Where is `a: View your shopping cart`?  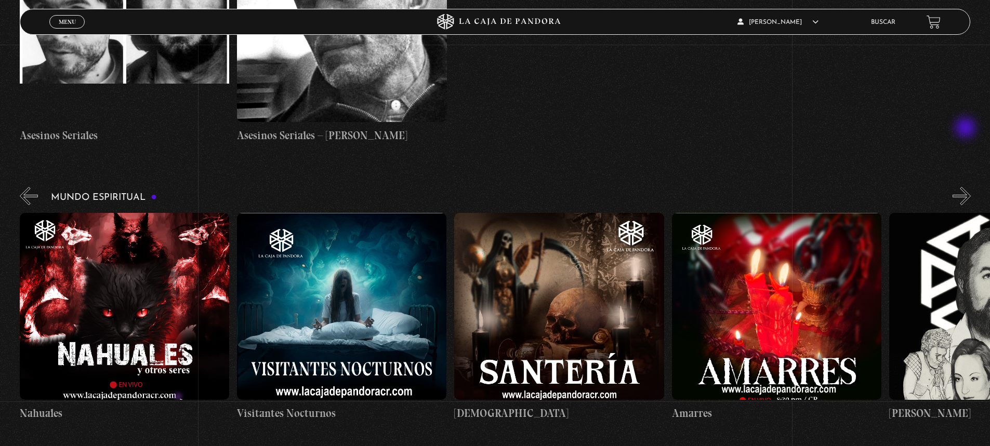
a: View your shopping cart is located at coordinates (933, 22).